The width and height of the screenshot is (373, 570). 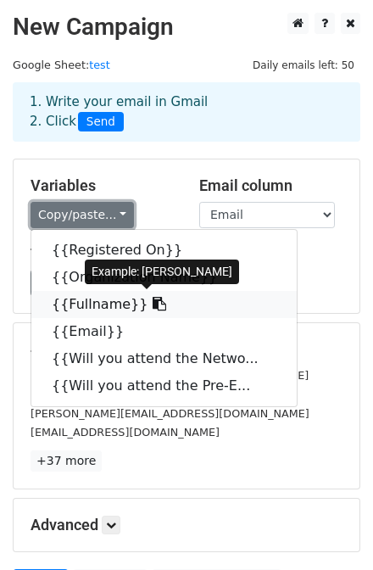 What do you see at coordinates (187, 27) in the screenshot?
I see `h2: New Campaign` at bounding box center [187, 27].